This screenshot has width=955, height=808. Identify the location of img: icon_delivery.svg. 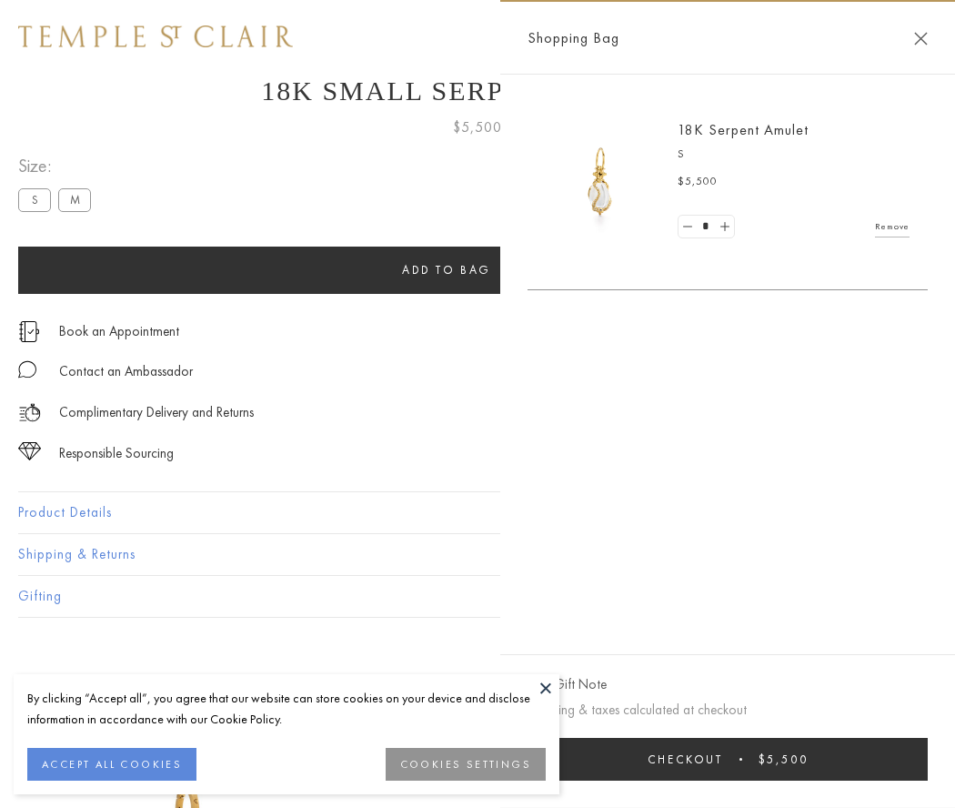
(29, 412).